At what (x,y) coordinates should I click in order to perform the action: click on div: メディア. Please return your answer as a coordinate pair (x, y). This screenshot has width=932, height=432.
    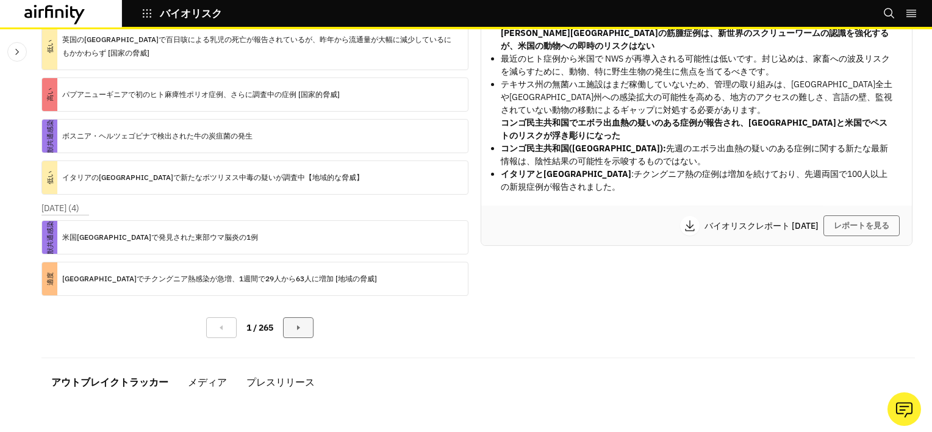
    Looking at the image, I should click on (207, 382).